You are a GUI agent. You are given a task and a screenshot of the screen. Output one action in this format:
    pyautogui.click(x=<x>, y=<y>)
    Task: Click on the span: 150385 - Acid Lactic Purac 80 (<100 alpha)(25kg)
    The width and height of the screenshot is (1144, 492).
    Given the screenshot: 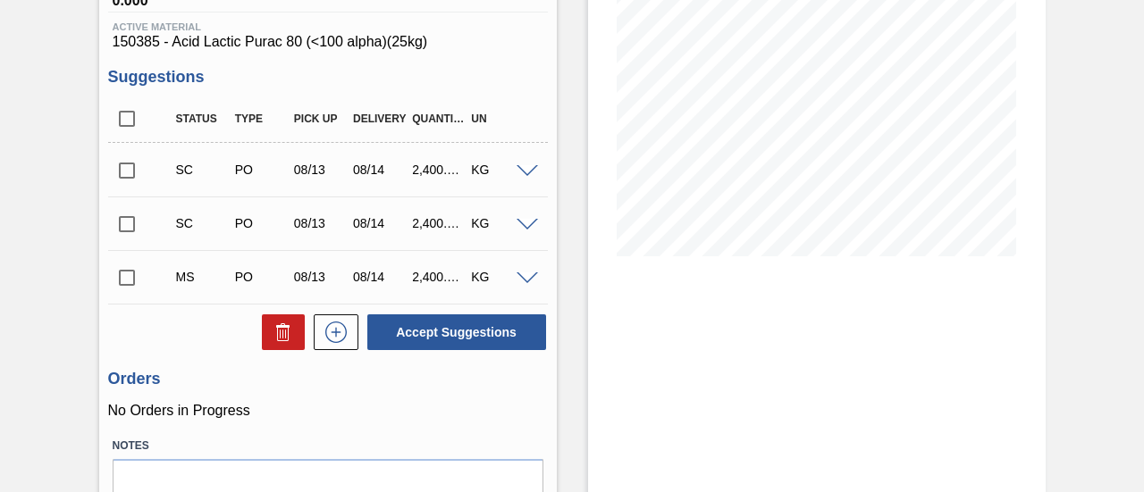 What is the action you would take?
    pyautogui.click(x=328, y=42)
    